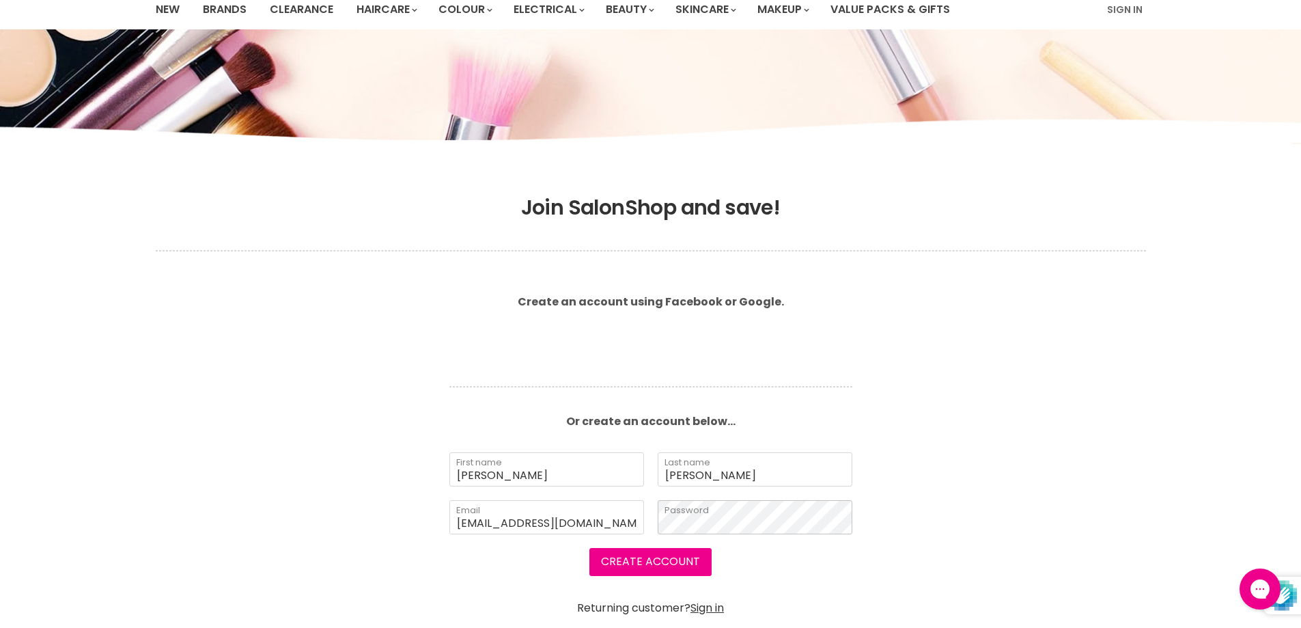  I want to click on h1: Join SalonShop and save!, so click(651, 208).